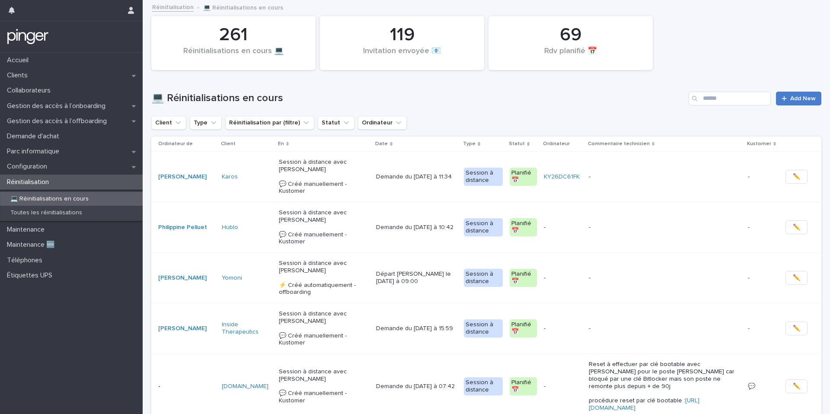 The width and height of the screenshot is (830, 414). Describe the element at coordinates (35, 151) in the screenshot. I see `p: Parc informatique` at that location.